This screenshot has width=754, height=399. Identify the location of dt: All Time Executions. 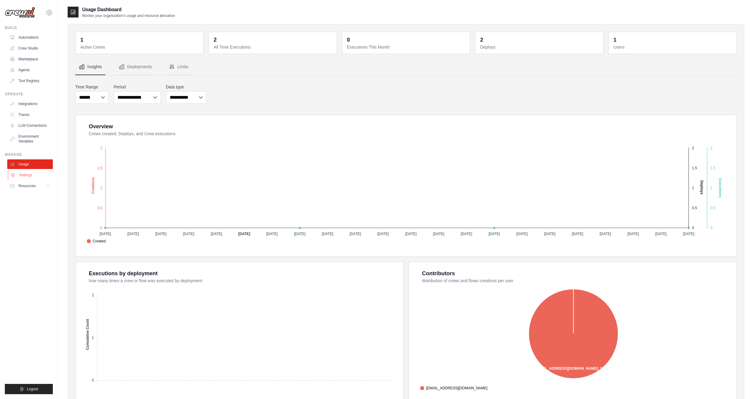
(273, 47).